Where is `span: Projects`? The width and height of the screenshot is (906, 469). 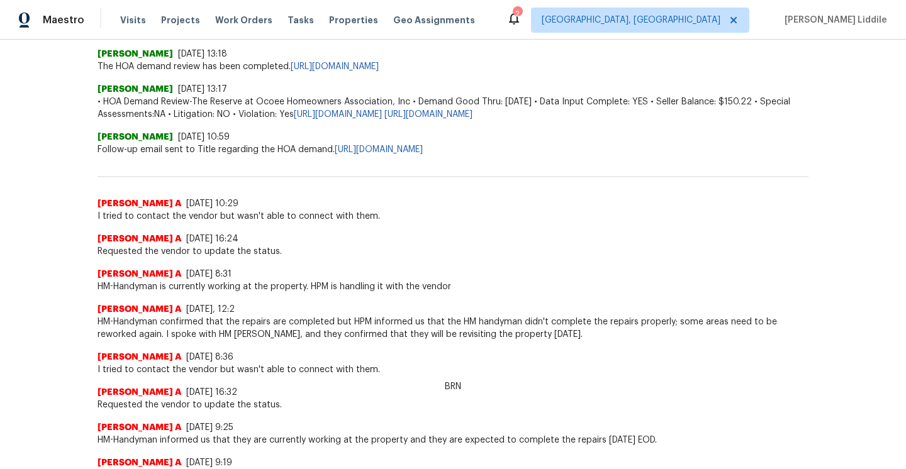
span: Projects is located at coordinates (181, 20).